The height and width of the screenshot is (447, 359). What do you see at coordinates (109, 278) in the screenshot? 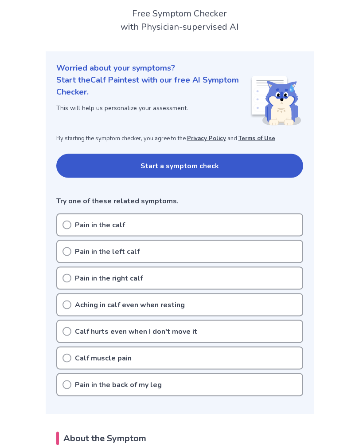
I see `p: Pain in the right calf` at bounding box center [109, 278].